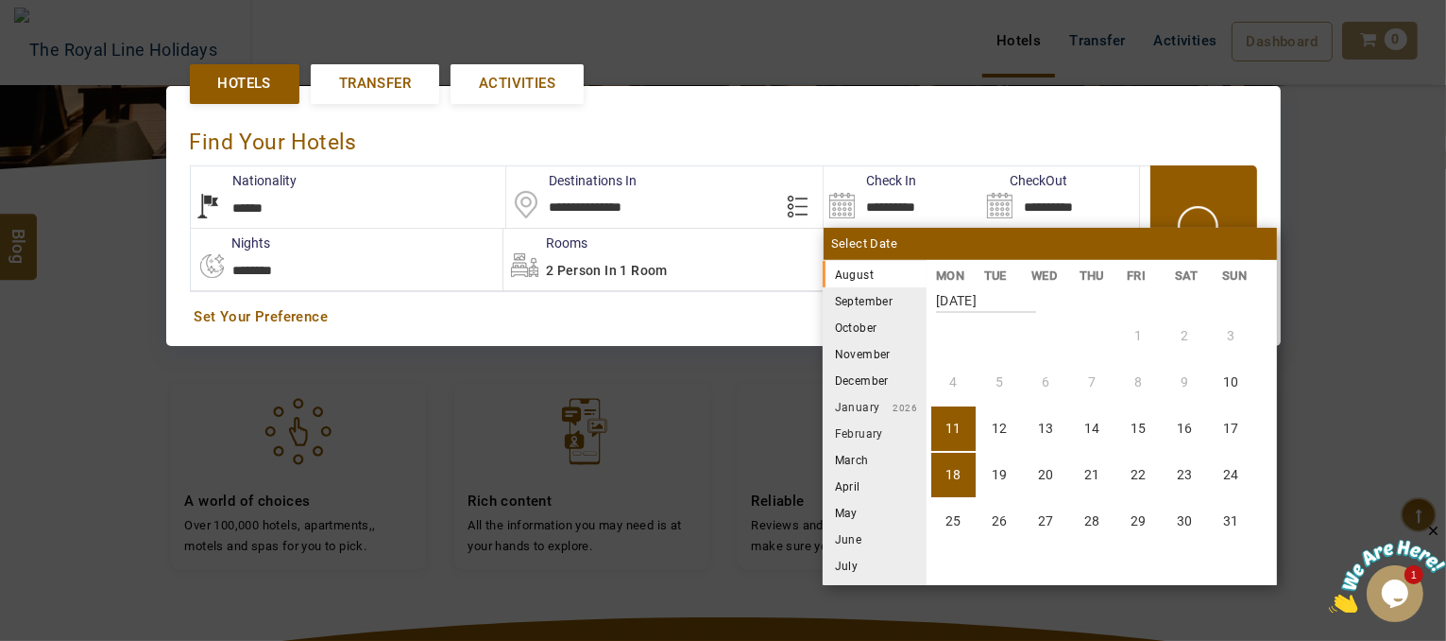  I want to click on li: Thursday, 14 August 2025, so click(1092, 428).